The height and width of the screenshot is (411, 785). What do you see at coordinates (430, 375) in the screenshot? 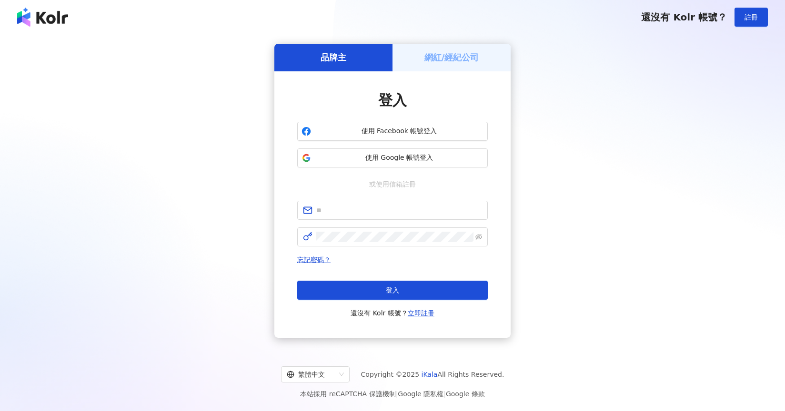
I see `a: iKala` at bounding box center [430, 375].